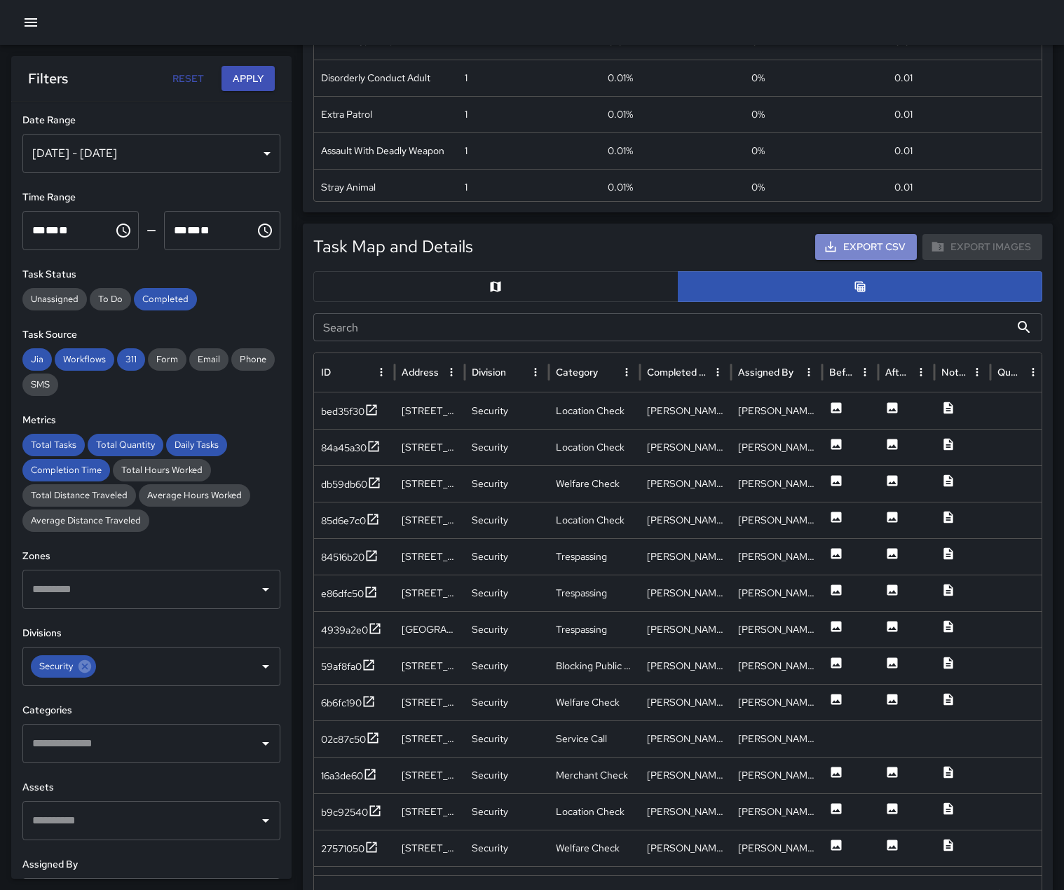 The height and width of the screenshot is (890, 1064). Describe the element at coordinates (860, 287) in the screenshot. I see `button: Table` at that location.